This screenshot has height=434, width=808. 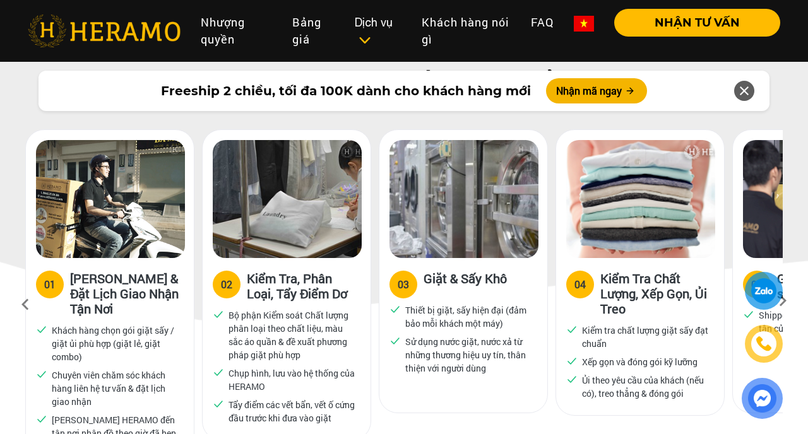 What do you see at coordinates (640, 199) in the screenshot?
I see `img: heramo-quy-trinh-giat-hap-tieu-chuan-buoc-4` at bounding box center [640, 199].